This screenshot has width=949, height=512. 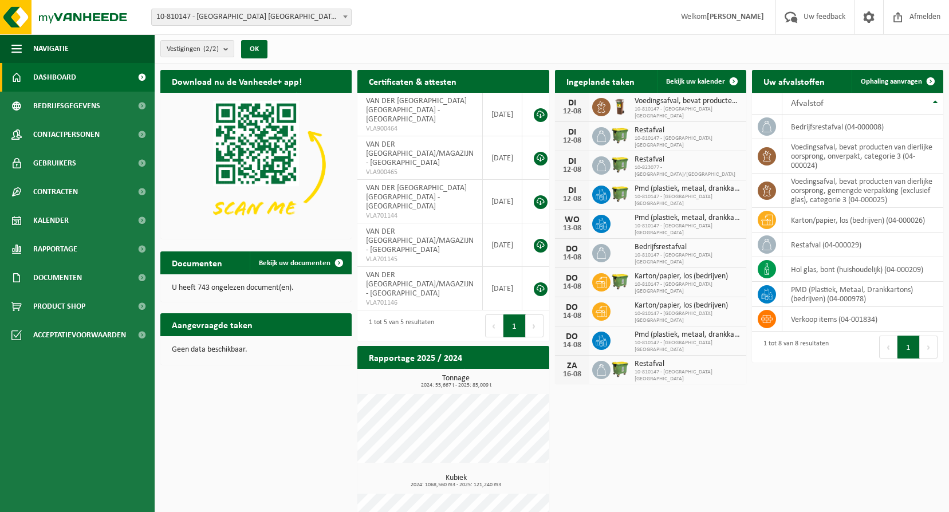 What do you see at coordinates (54, 163) in the screenshot?
I see `span: Gebruikers` at bounding box center [54, 163].